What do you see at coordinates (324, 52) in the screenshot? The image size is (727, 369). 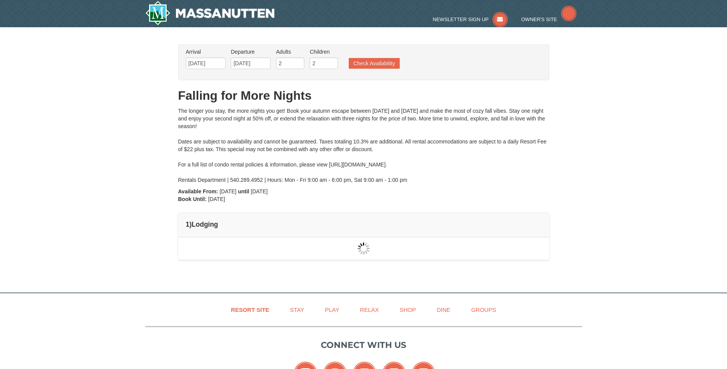 I see `label: Children` at bounding box center [324, 52].